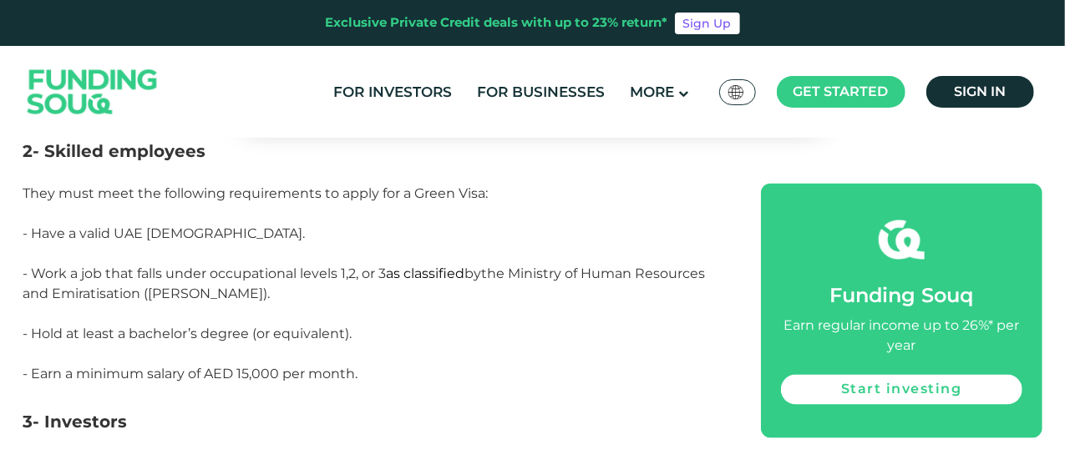 This screenshot has width=1065, height=460. I want to click on div: Earn regular income up to 26%* per year, so click(902, 337).